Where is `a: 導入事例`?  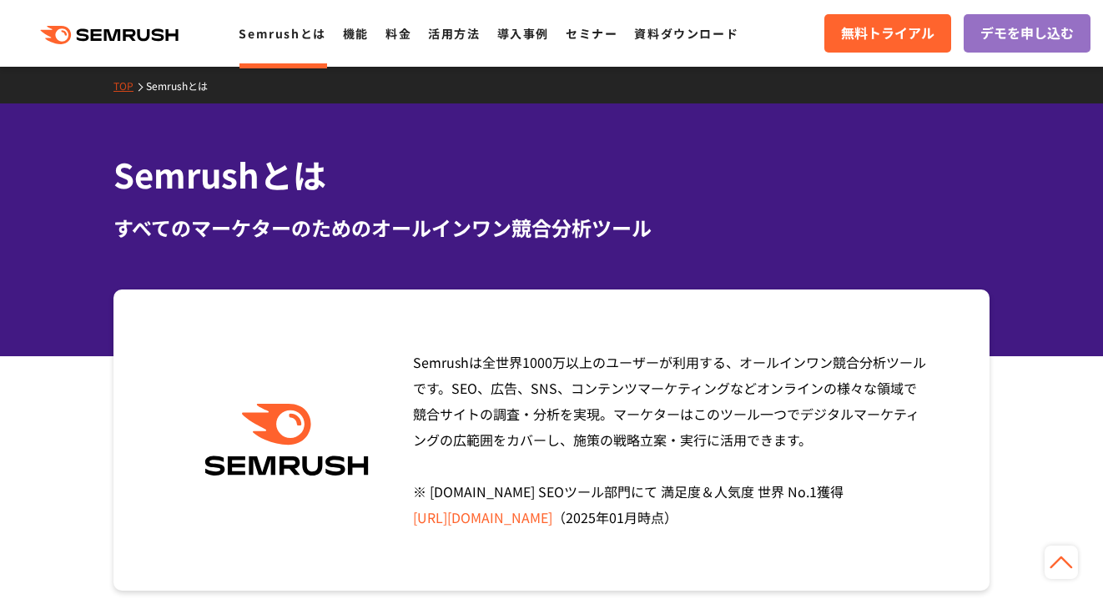 a: 導入事例 is located at coordinates (523, 33).